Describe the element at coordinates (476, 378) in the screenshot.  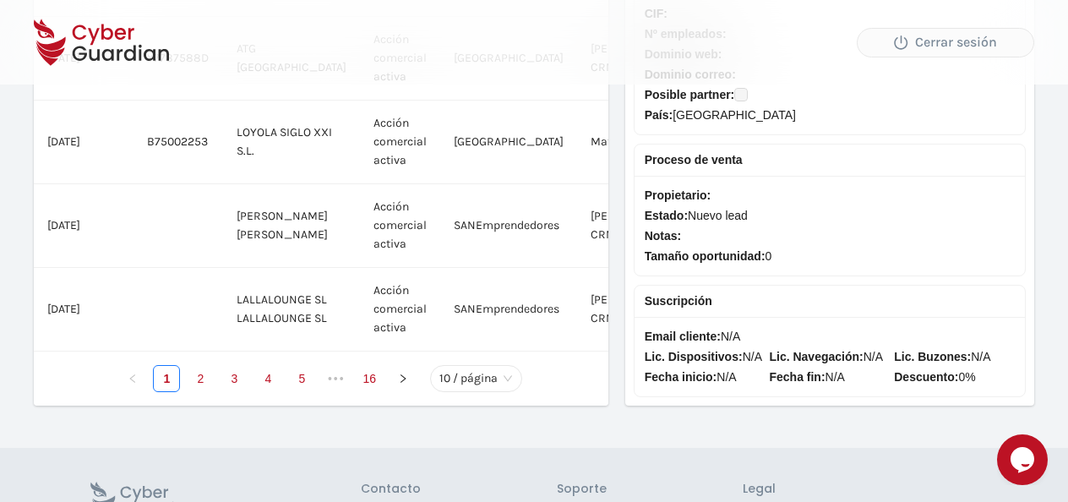
I see `div: tamaño de página` at that location.